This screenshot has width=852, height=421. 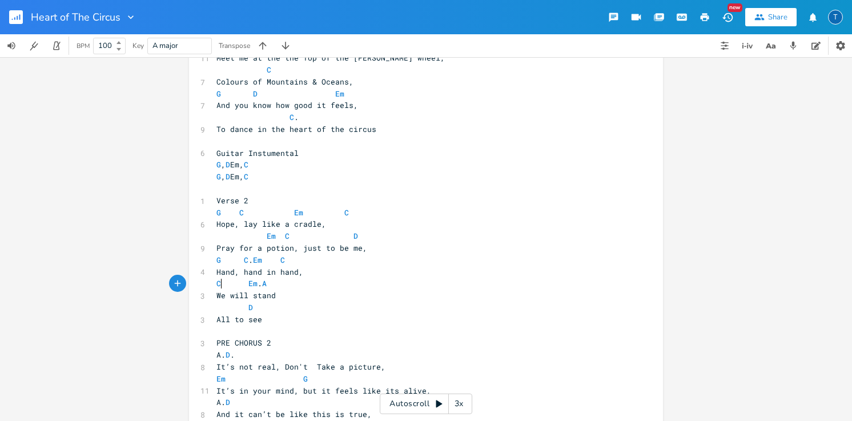 What do you see at coordinates (264, 283) in the screenshot?
I see `span: A` at bounding box center [264, 283].